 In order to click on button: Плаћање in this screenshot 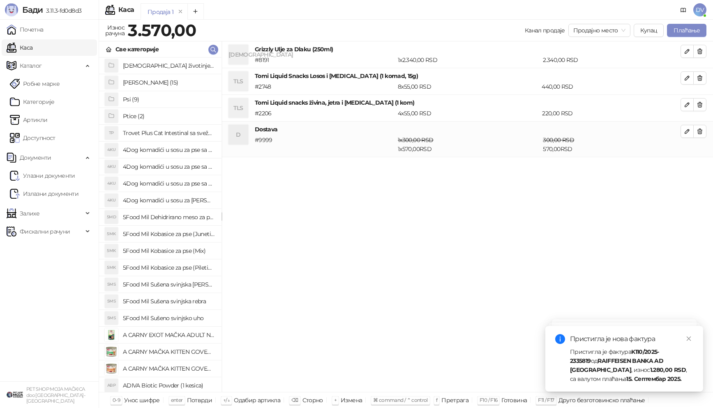, I will do `click(687, 30)`.